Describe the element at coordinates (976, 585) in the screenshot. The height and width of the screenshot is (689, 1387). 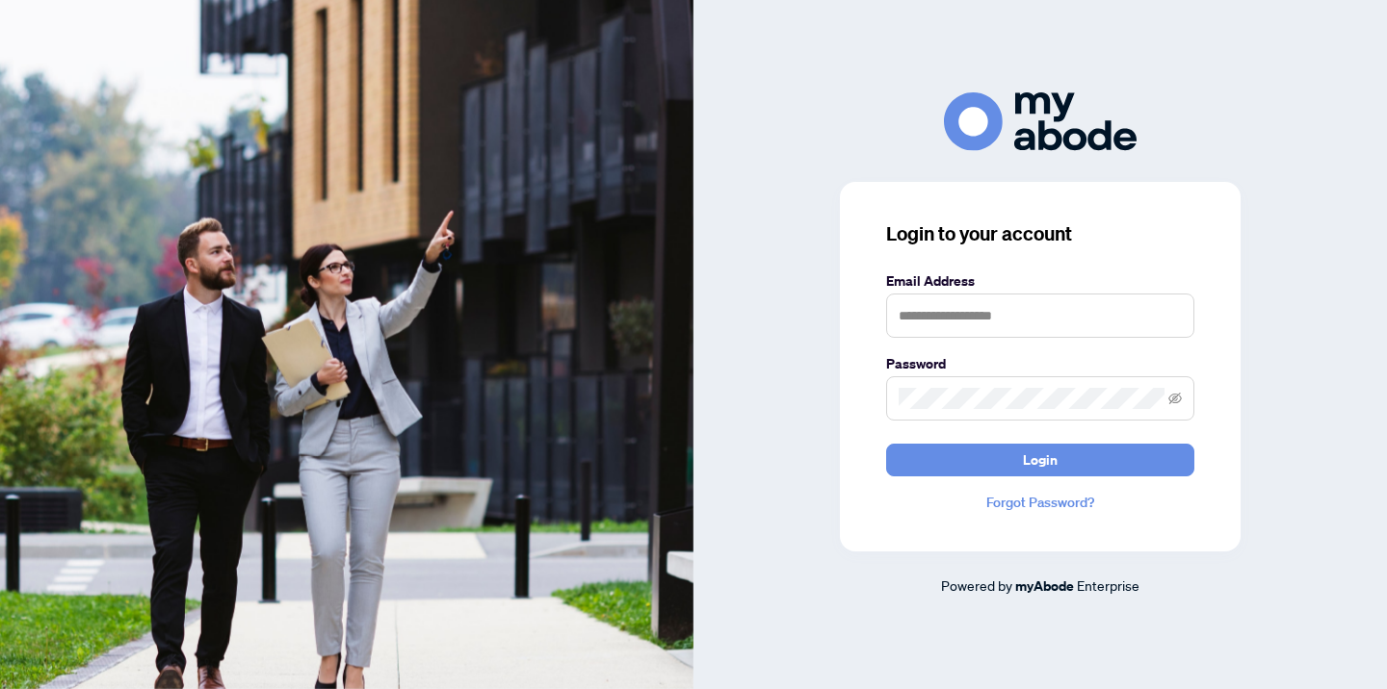
I see `span: Powered by` at that location.